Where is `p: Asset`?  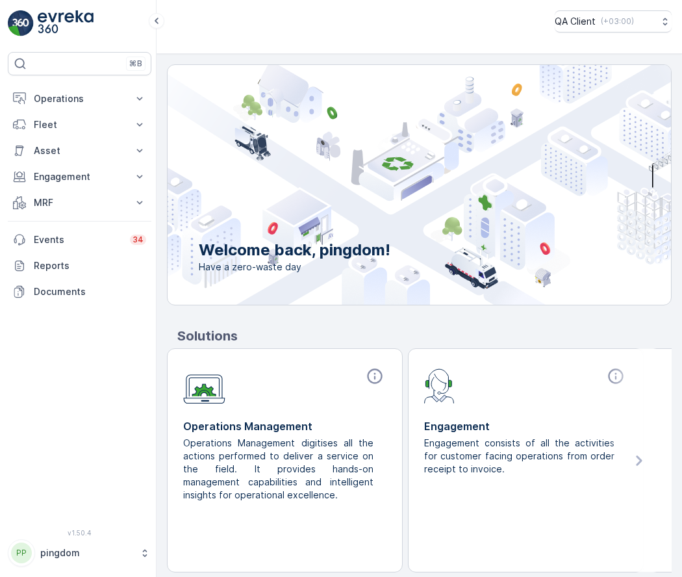 p: Asset is located at coordinates (79, 151).